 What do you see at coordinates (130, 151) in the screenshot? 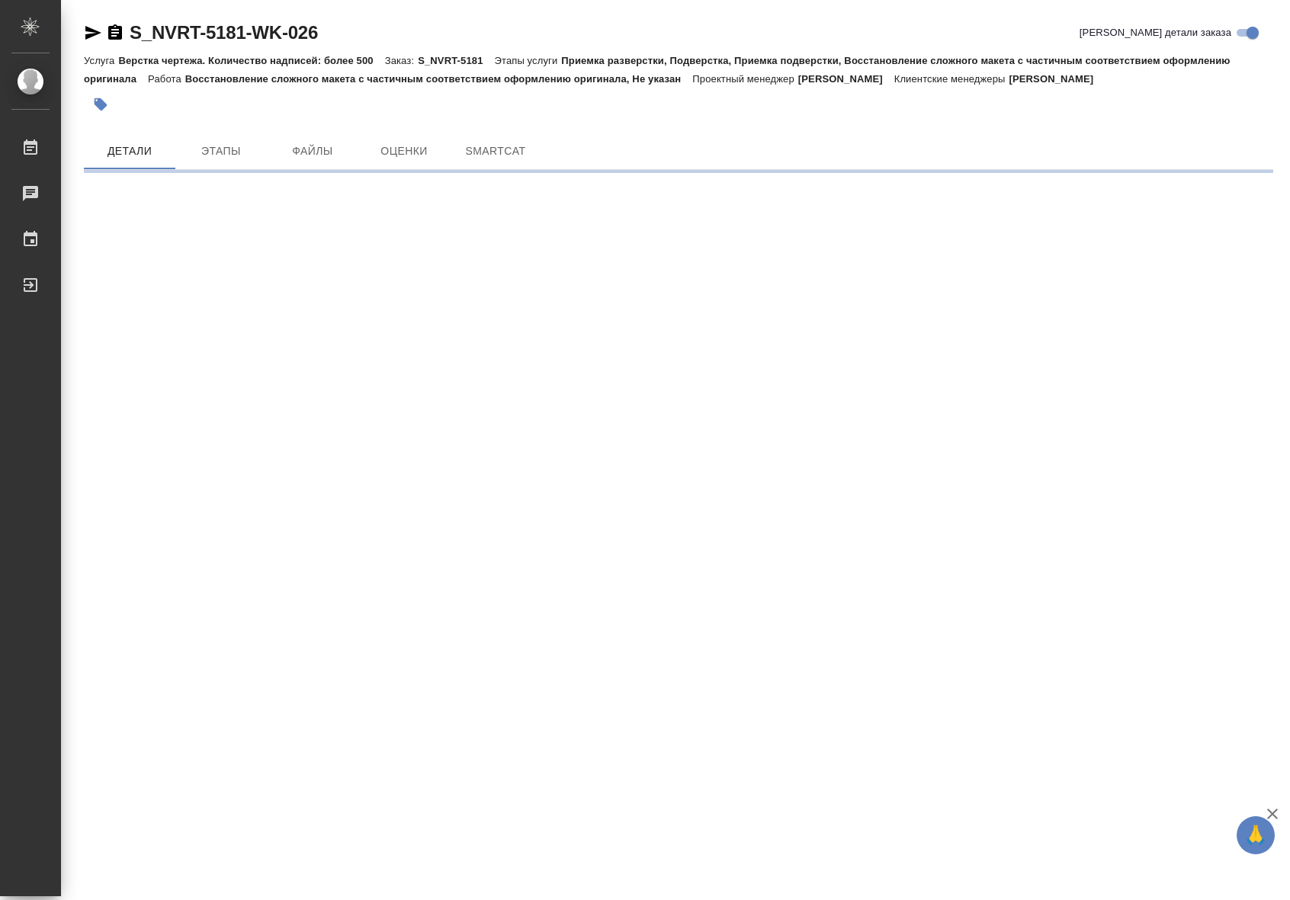
I see `span: Детали` at bounding box center [130, 151].